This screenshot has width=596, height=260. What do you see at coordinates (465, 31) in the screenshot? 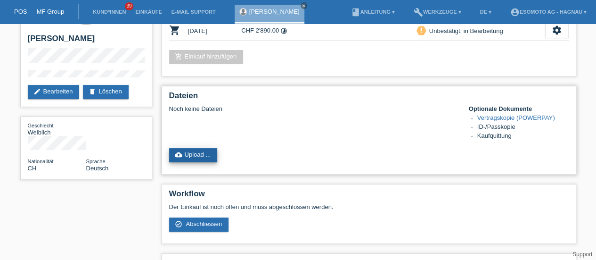
I see `div: Unbestätigt, in Bearbeitung` at bounding box center [465, 31].